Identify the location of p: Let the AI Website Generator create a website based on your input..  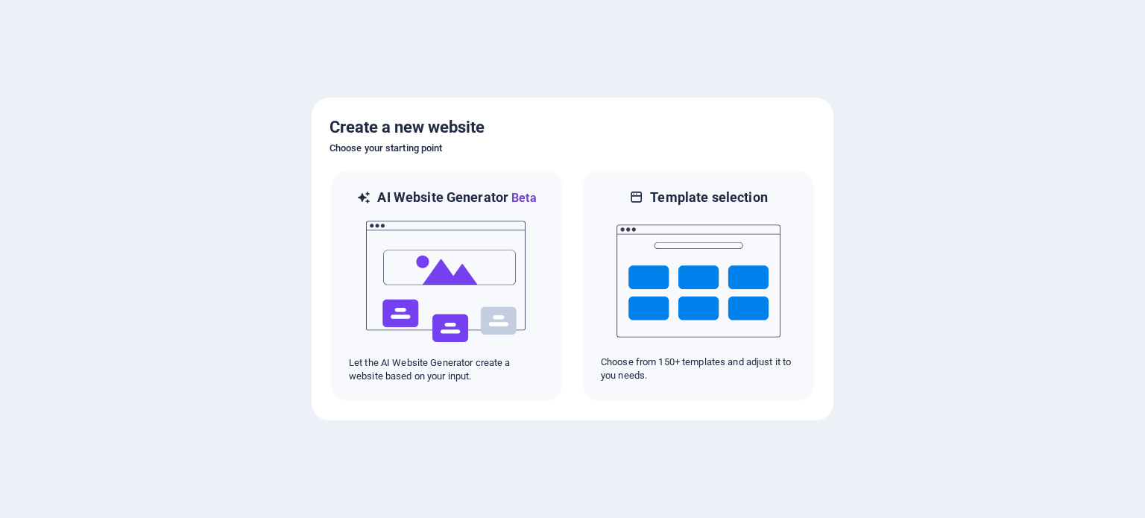
(446, 370).